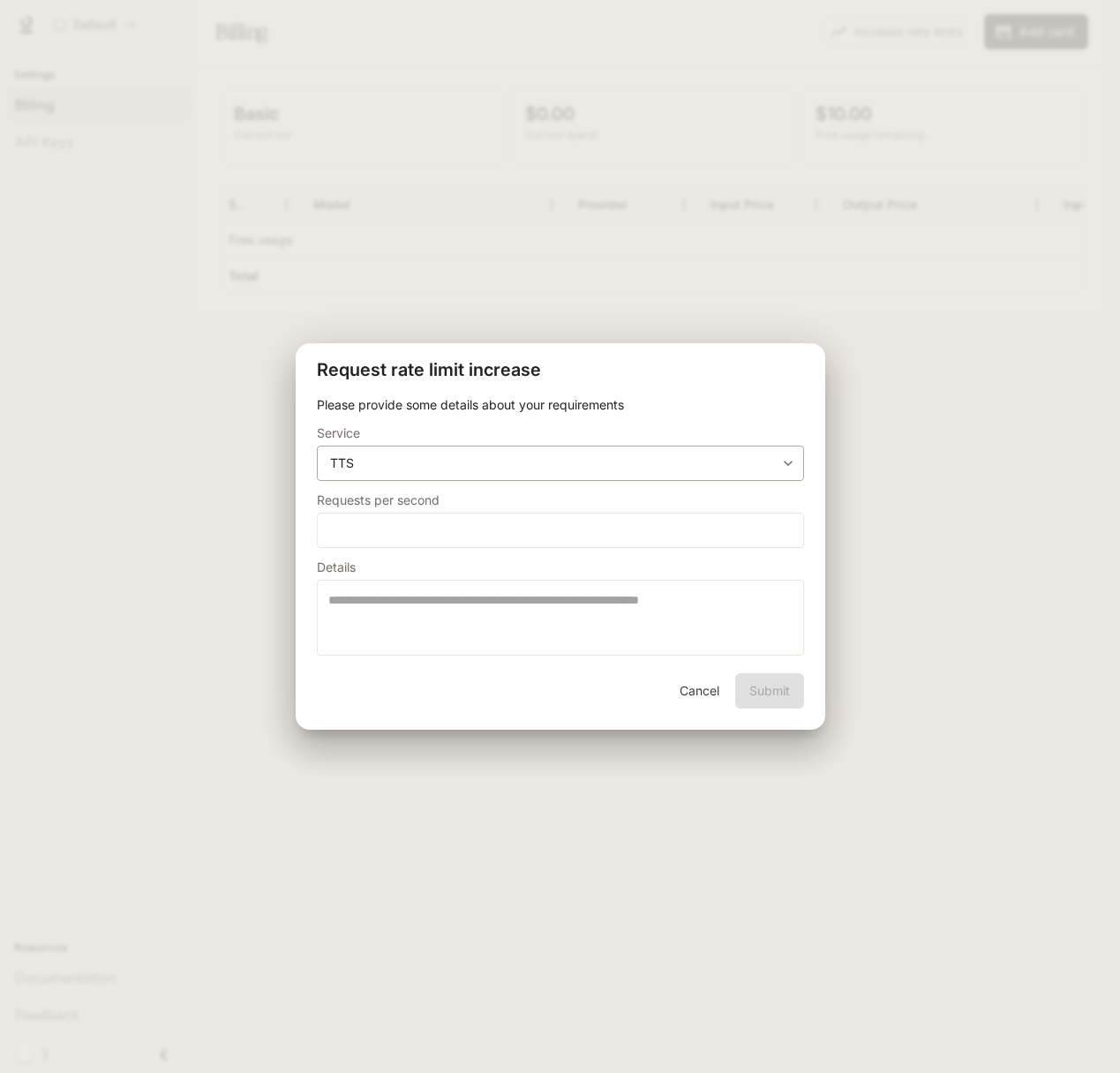 The image size is (1120, 1073). What do you see at coordinates (378, 500) in the screenshot?
I see `p: Requests per second` at bounding box center [378, 500].